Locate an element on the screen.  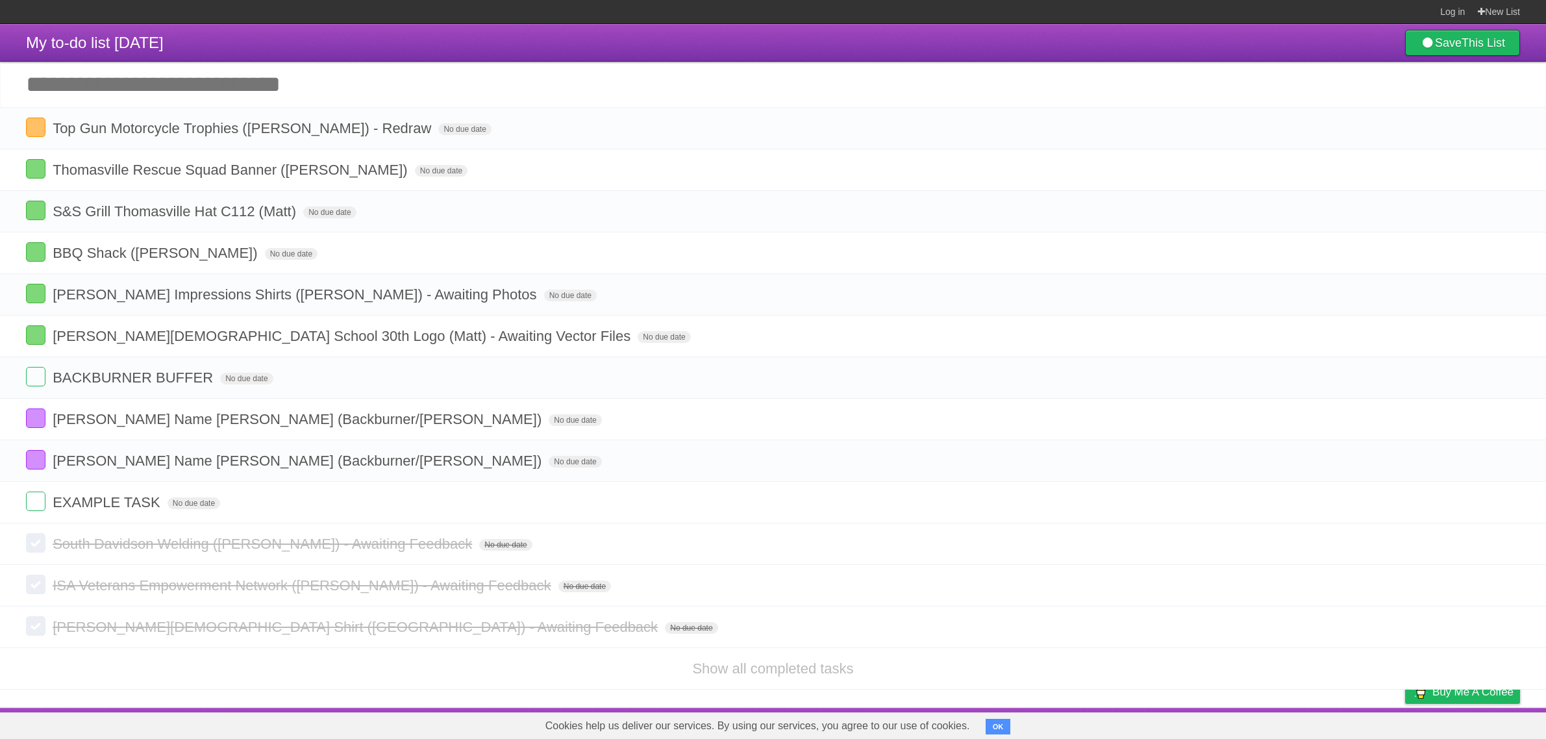
a: About is located at coordinates (1246, 723).